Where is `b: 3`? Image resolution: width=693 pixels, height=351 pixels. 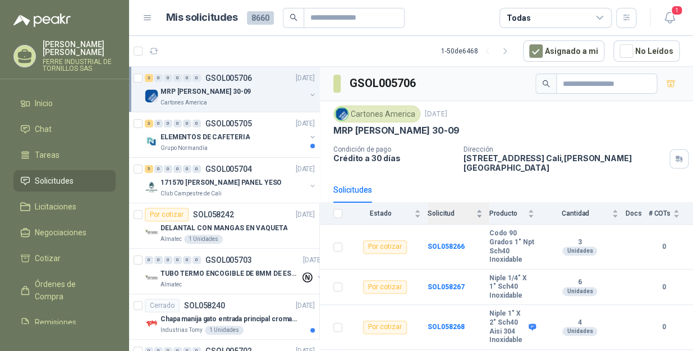
b: 3 is located at coordinates (580, 242).